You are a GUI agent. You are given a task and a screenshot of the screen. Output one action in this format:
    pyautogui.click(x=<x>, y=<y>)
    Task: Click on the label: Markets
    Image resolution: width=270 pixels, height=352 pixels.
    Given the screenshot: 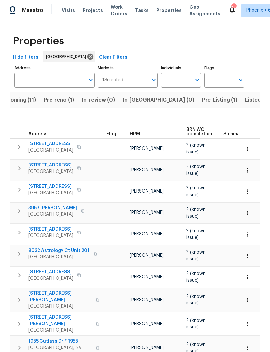 What is the action you would take?
    pyautogui.click(x=128, y=68)
    